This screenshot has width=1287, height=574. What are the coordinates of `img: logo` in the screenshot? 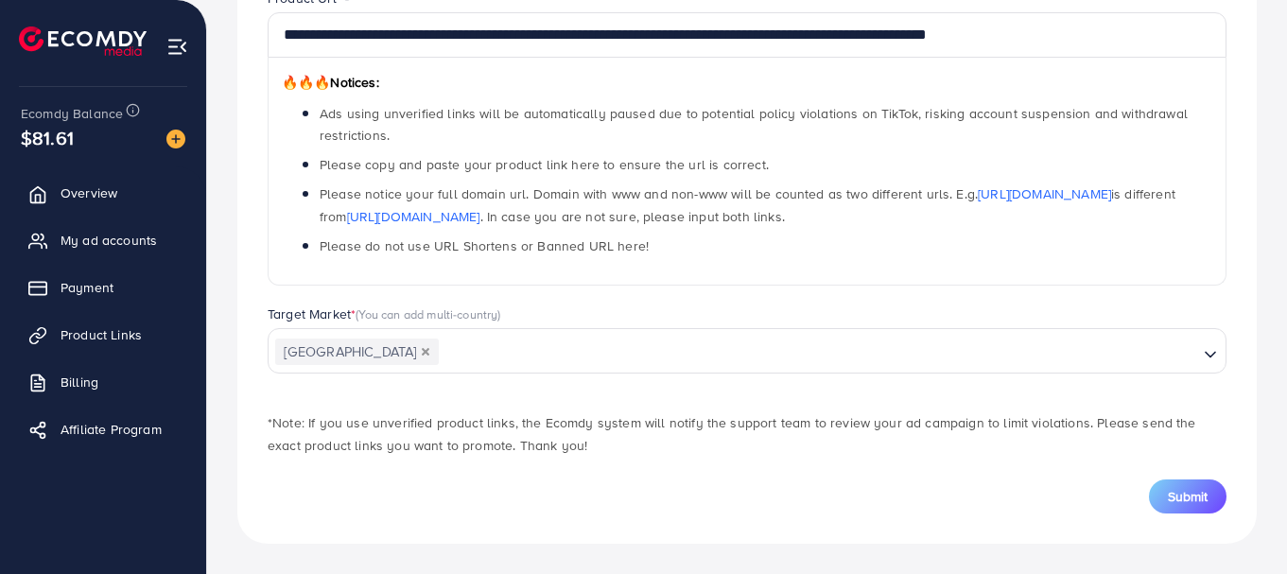 It's located at (82, 41).